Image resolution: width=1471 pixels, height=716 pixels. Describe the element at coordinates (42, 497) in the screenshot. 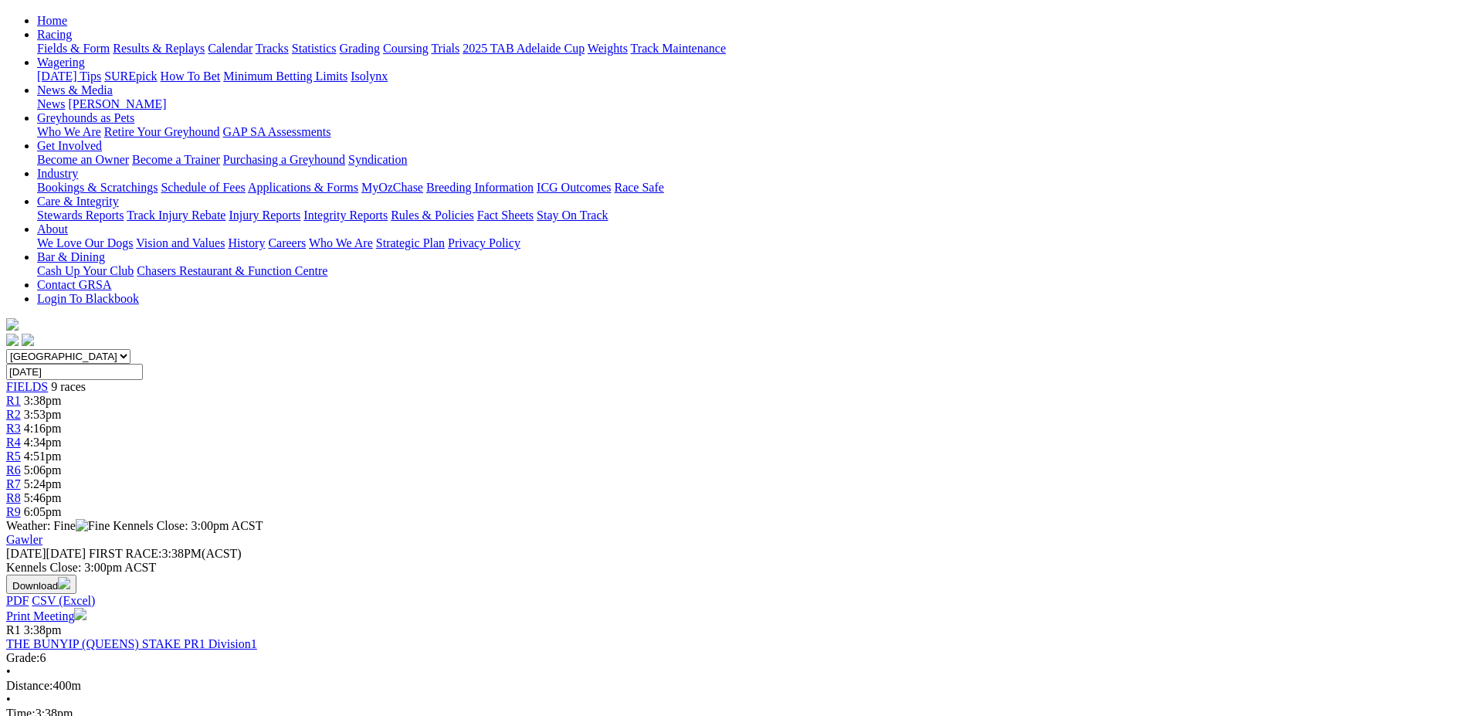

I see `span: 5:46pm` at that location.